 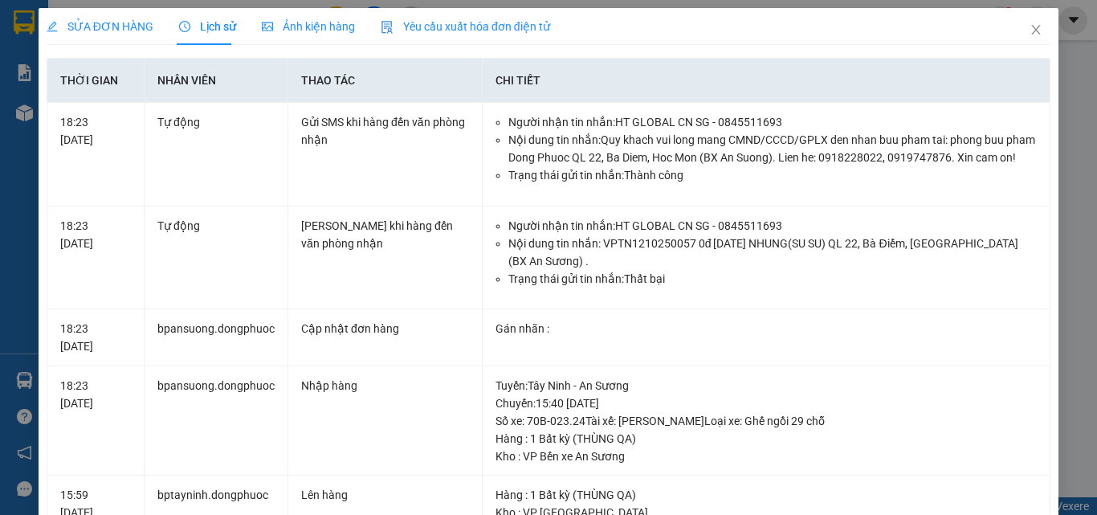 I want to click on th: Thao tác, so click(x=385, y=80).